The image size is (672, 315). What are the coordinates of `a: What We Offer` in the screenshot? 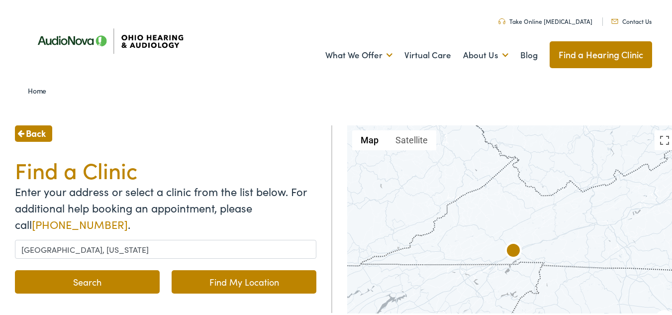 It's located at (359, 54).